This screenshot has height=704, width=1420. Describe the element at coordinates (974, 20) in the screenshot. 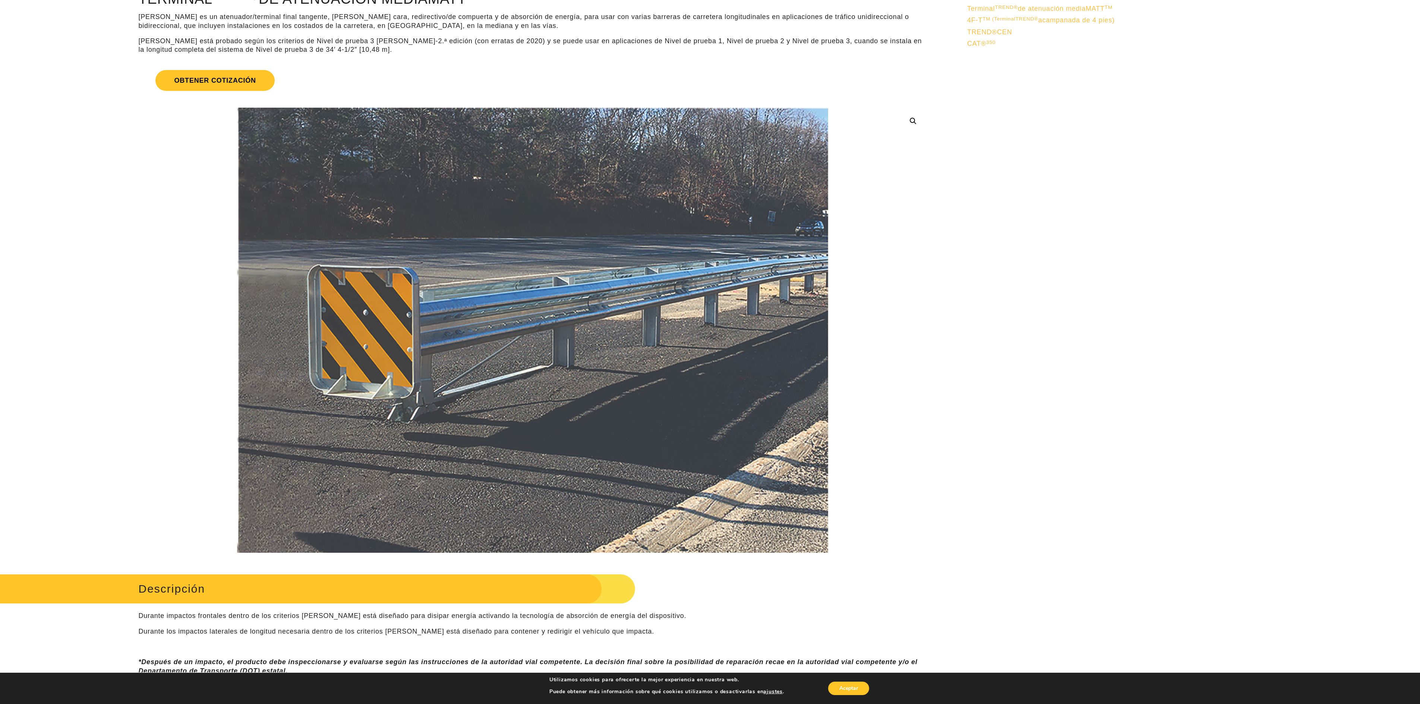

I see `font: 4F-T` at that location.